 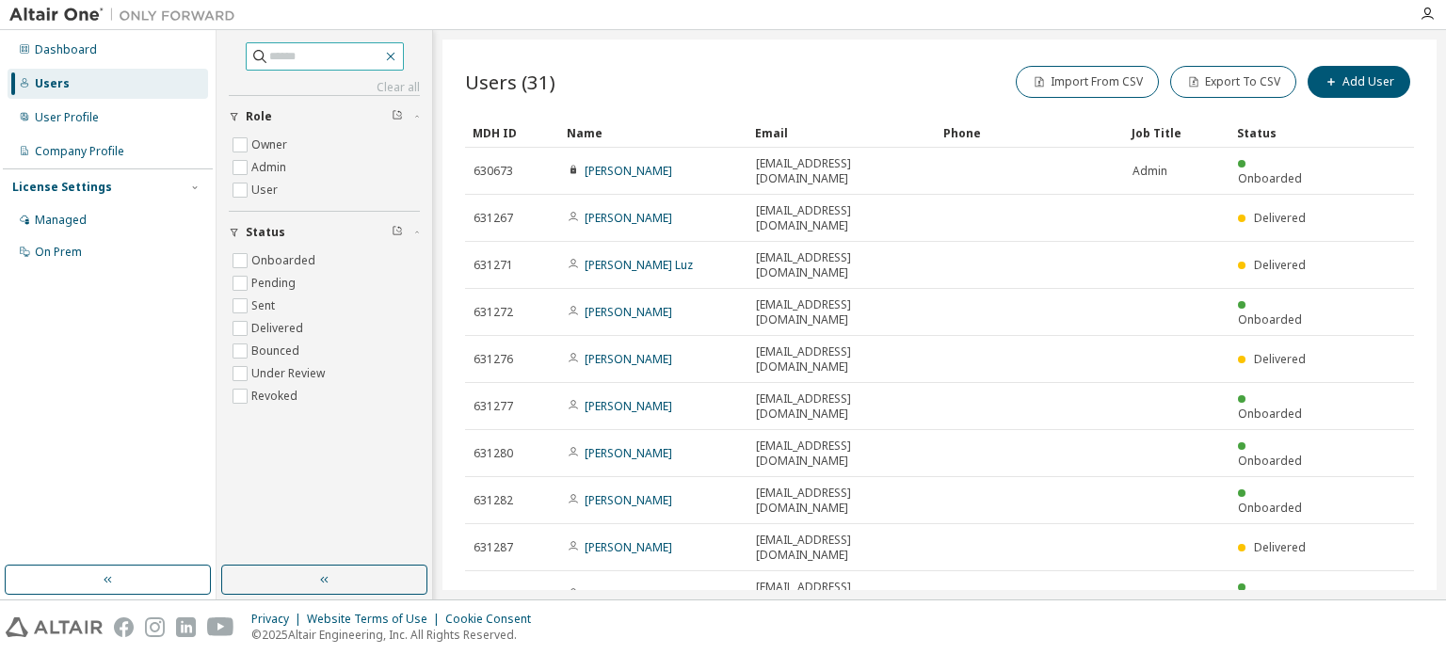 What do you see at coordinates (154, 627) in the screenshot?
I see `img: instagram.svg` at bounding box center [154, 627].